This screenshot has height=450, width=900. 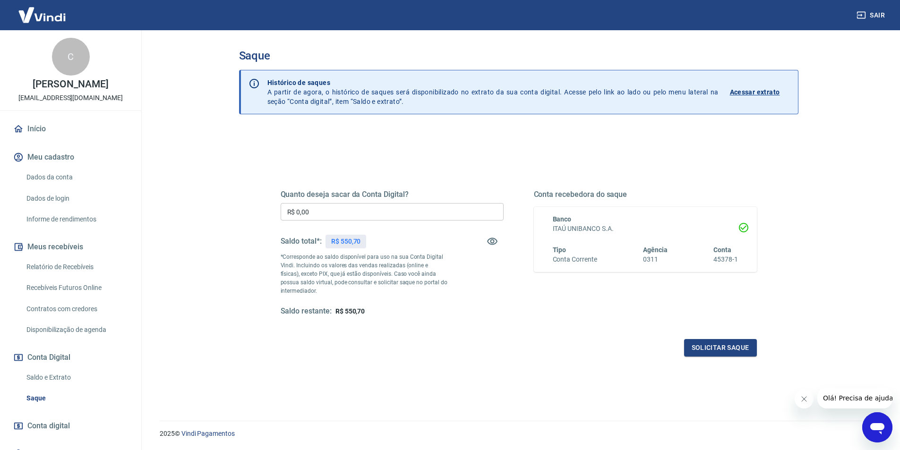 What do you see at coordinates (70, 129) in the screenshot?
I see `a: Início` at bounding box center [70, 129].